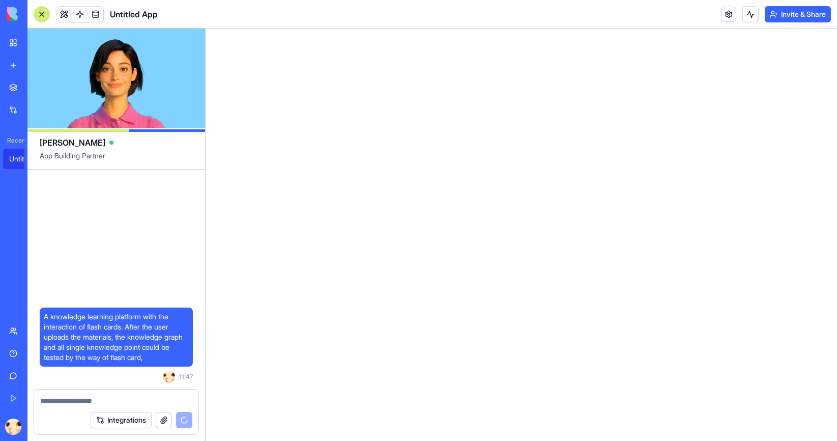 The image size is (837, 441). Describe the element at coordinates (134, 14) in the screenshot. I see `span: Untitled App` at that location.